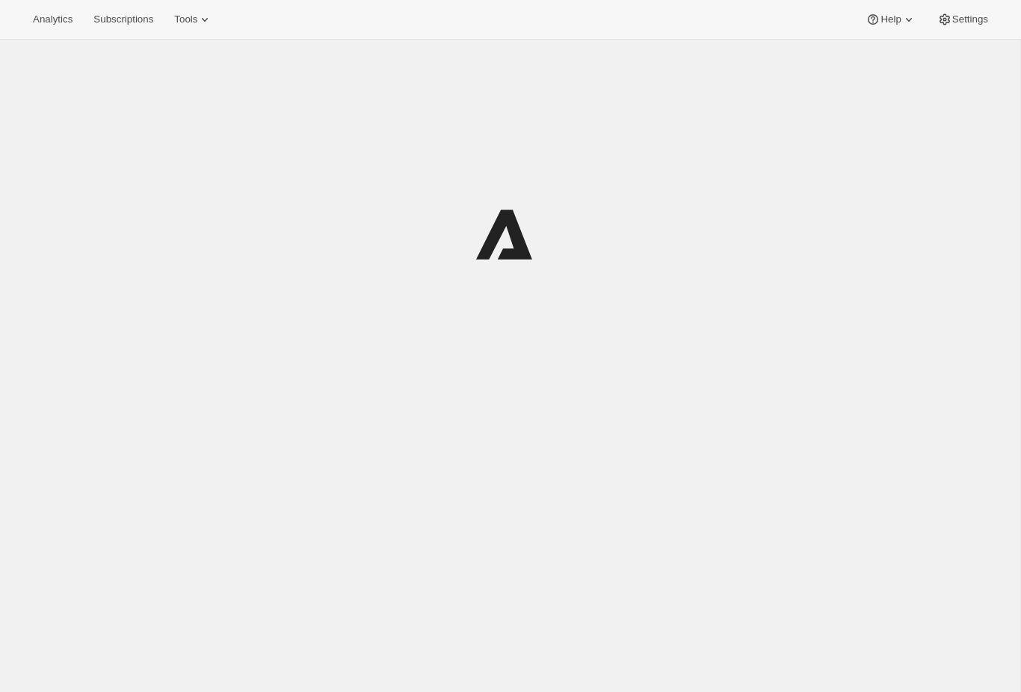 The width and height of the screenshot is (1021, 692). What do you see at coordinates (193, 19) in the screenshot?
I see `button: Tools` at bounding box center [193, 19].